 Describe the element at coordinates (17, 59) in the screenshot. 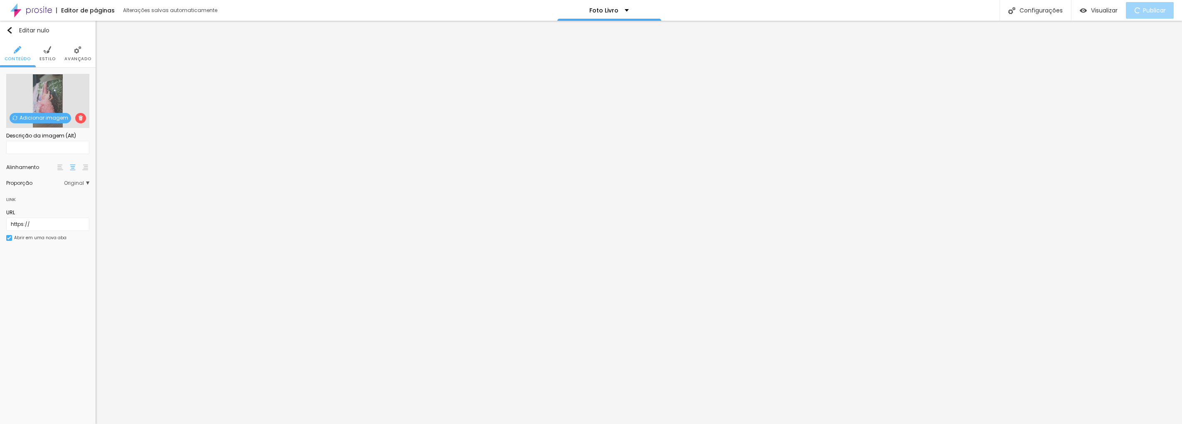

I see `font: Conteúdo` at that location.